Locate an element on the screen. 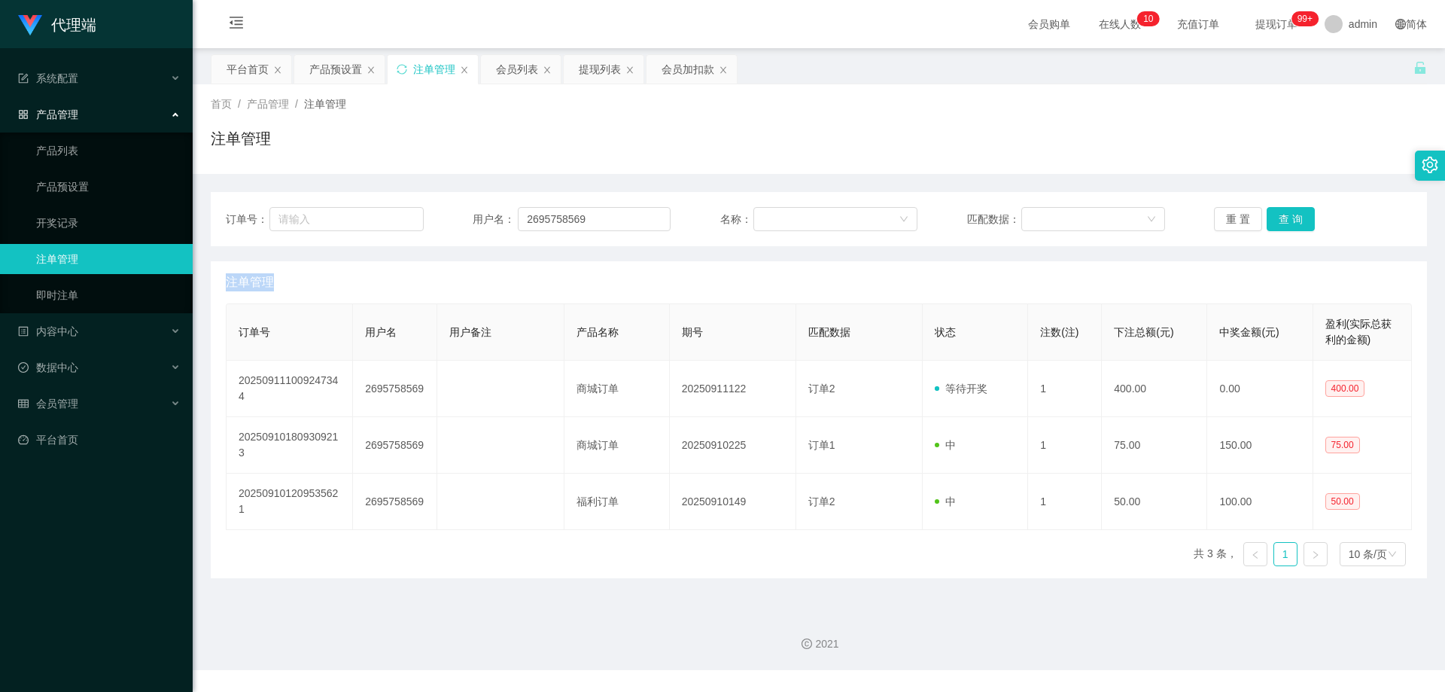  p: 0 is located at coordinates (1151, 19).